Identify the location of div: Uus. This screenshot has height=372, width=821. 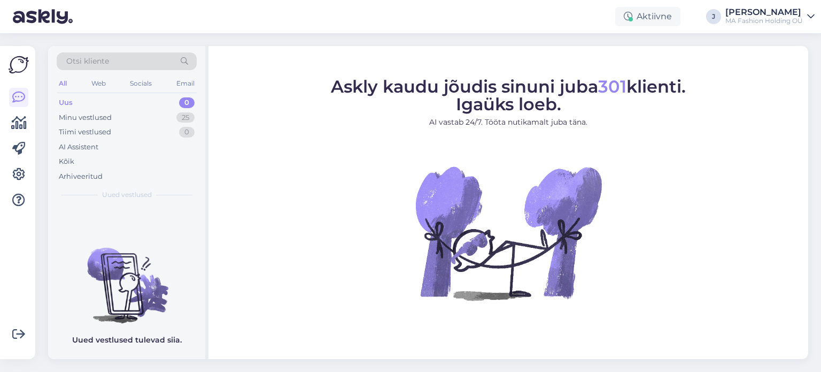
(66, 103).